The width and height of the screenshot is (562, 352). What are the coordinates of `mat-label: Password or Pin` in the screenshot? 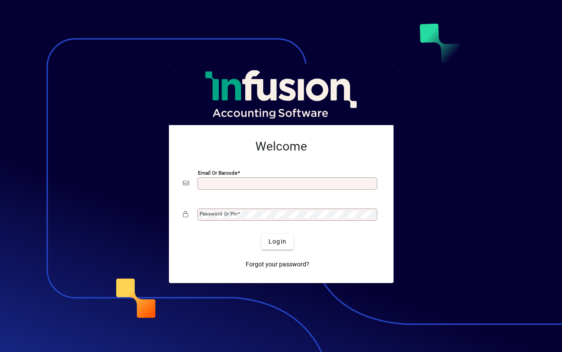 It's located at (218, 213).